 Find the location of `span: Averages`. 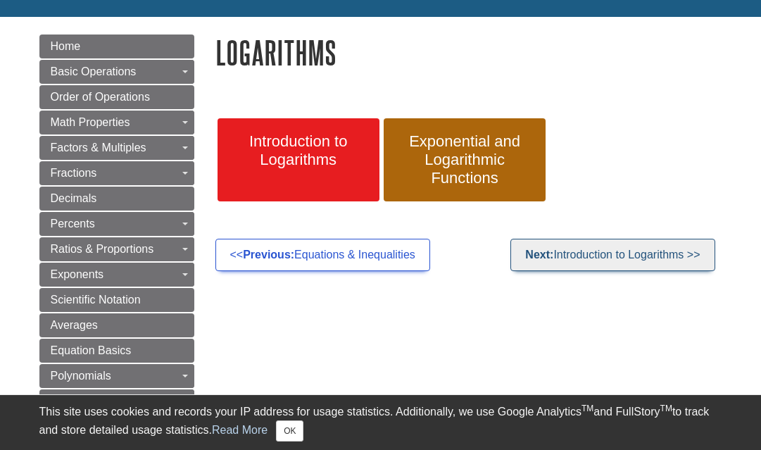

span: Averages is located at coordinates (74, 325).